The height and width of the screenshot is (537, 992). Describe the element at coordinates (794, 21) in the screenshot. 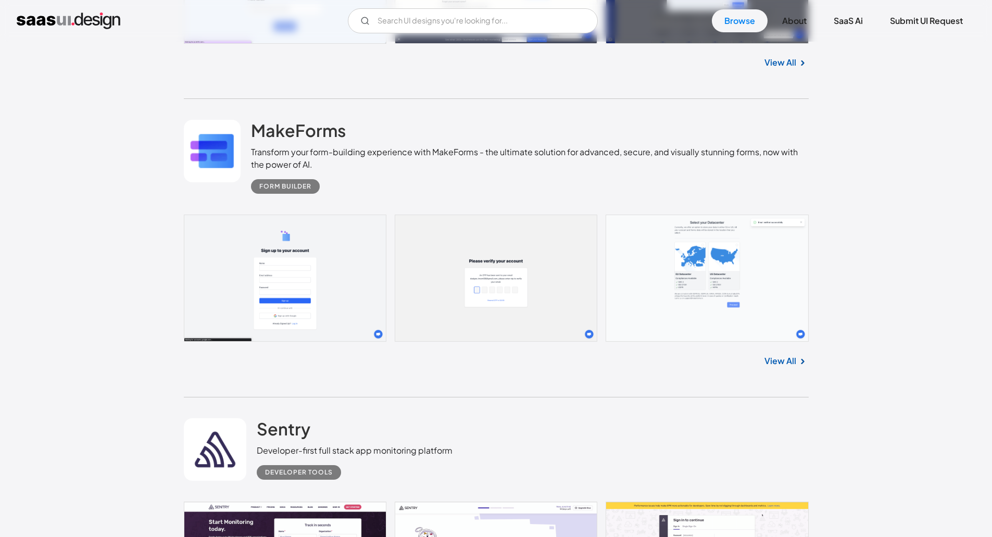

I see `a: About` at that location.